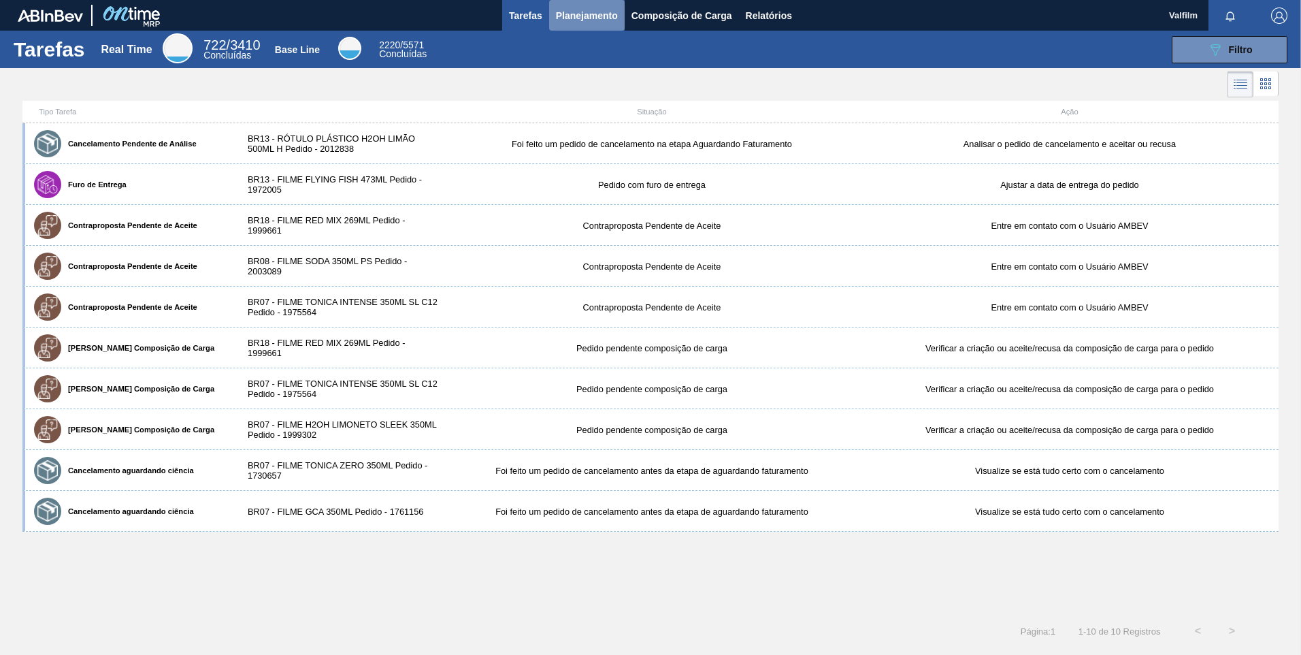 This screenshot has width=1301, height=655. What do you see at coordinates (1230, 50) in the screenshot?
I see `button: Filtro` at bounding box center [1230, 50].